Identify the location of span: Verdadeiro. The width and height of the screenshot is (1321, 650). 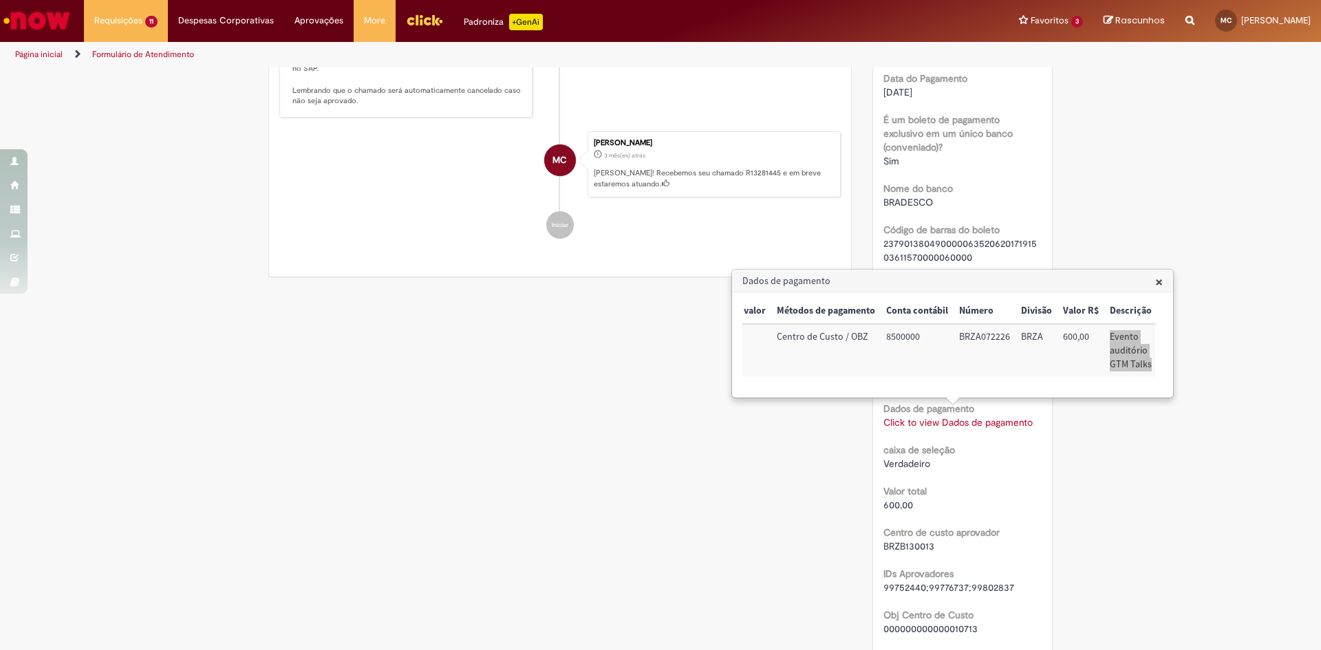
(907, 464).